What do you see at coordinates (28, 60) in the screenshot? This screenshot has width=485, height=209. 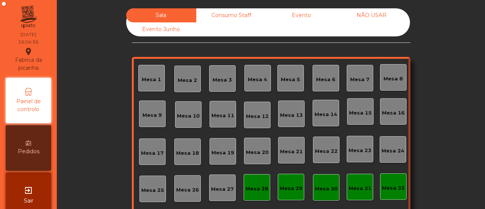 I see `div: Fabrica da picanha` at bounding box center [28, 60].